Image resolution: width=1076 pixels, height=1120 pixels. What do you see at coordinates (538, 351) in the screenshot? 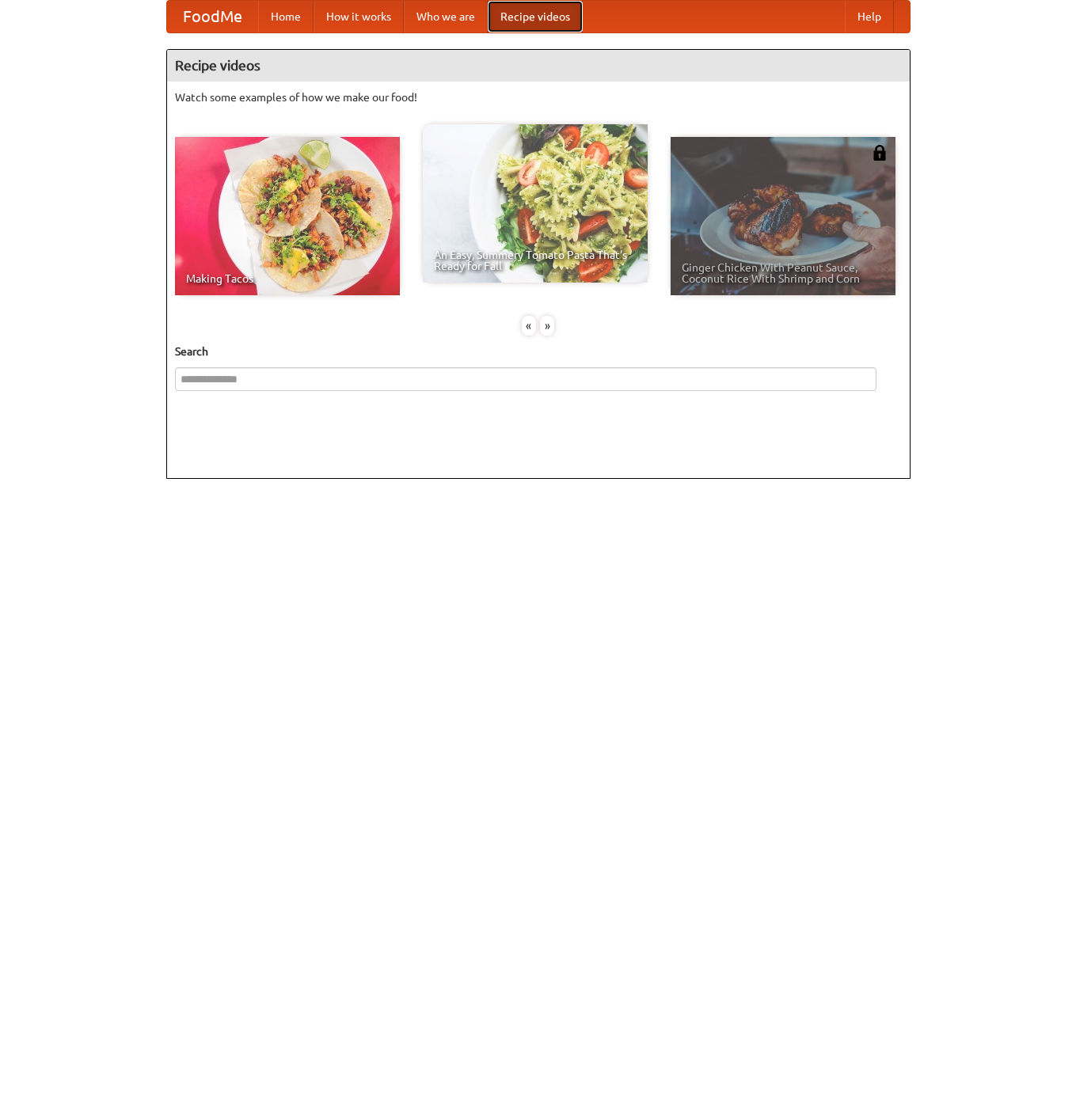
I see `h5: Search` at bounding box center [538, 351].